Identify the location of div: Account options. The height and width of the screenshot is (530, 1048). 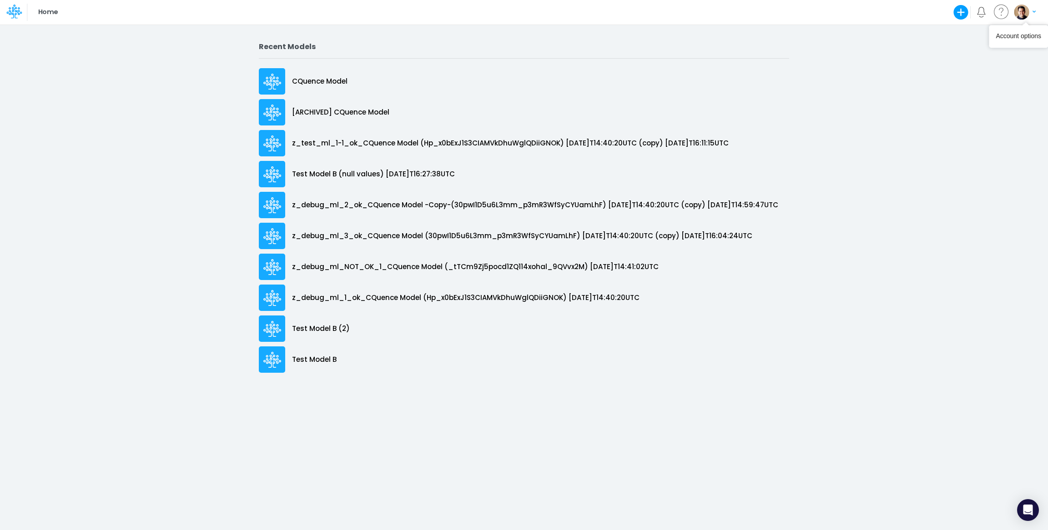
(1019, 36).